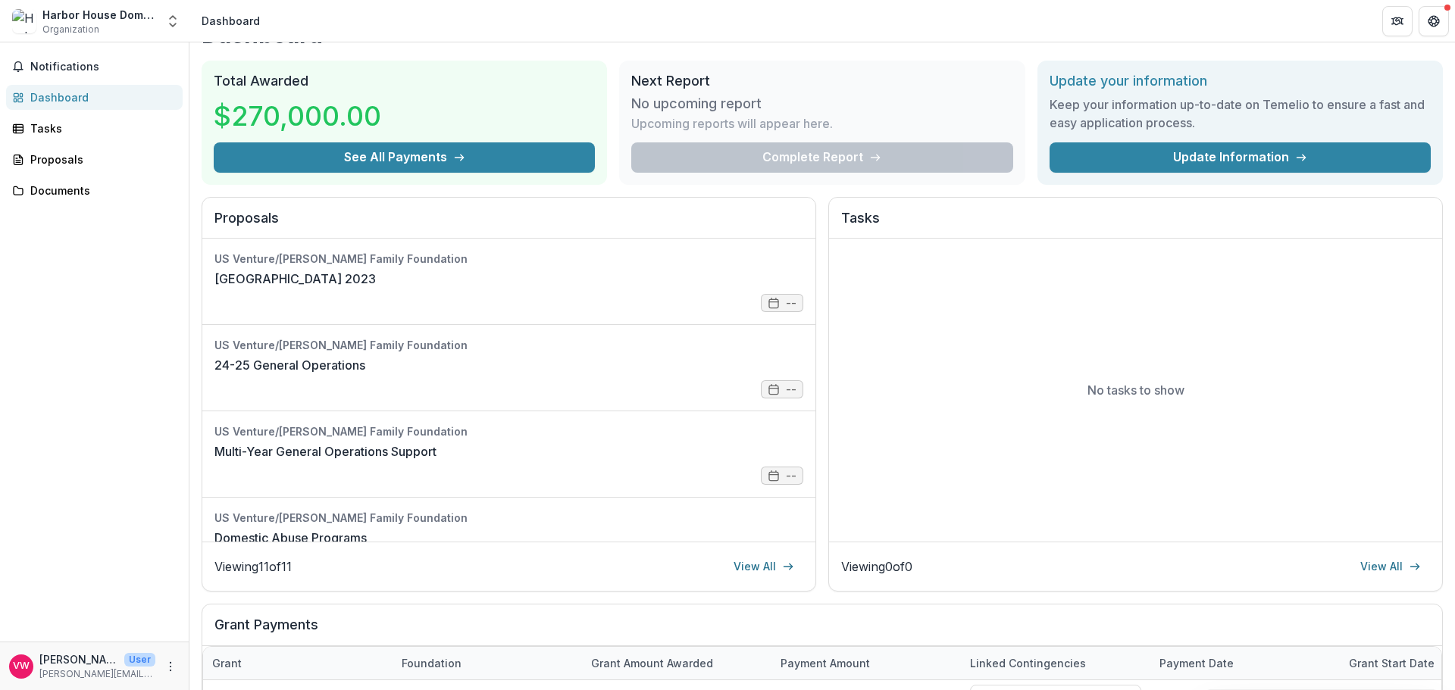 The width and height of the screenshot is (1455, 690). Describe the element at coordinates (732, 123) in the screenshot. I see `p: Upcoming reports will appear here.` at that location.